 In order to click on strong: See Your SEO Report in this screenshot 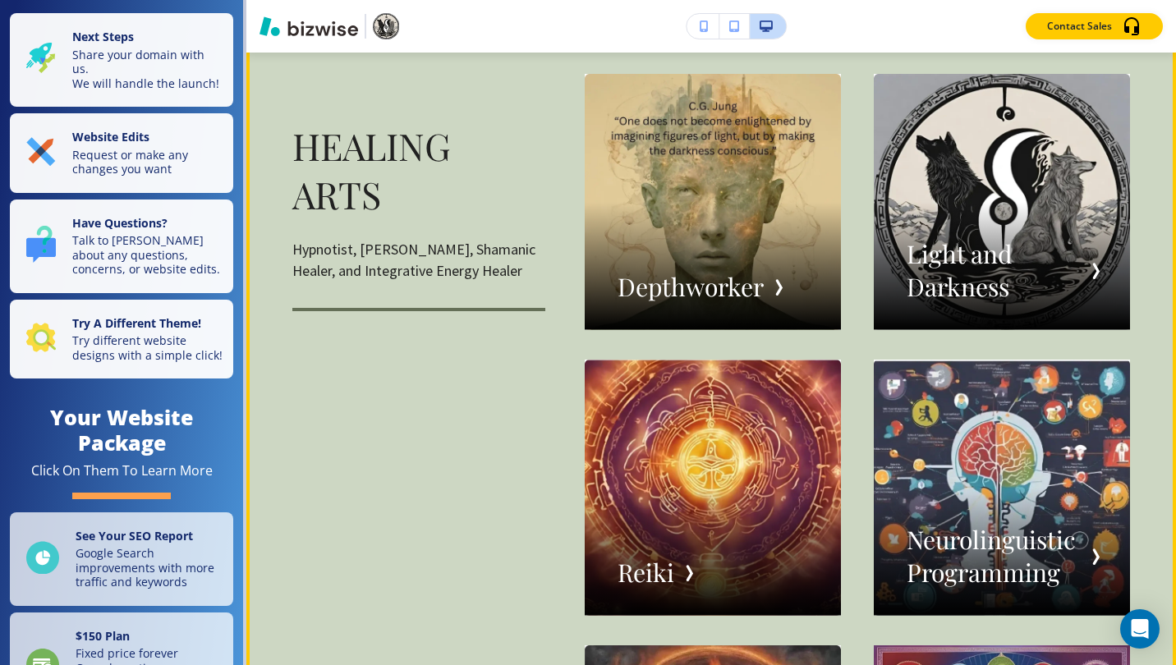, I will do `click(134, 535)`.